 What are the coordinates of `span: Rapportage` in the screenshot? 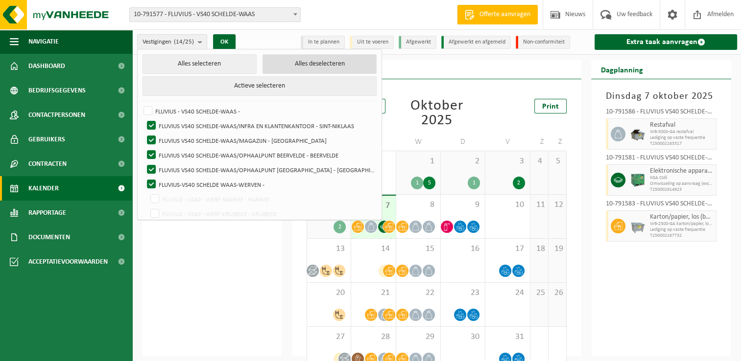 It's located at (47, 213).